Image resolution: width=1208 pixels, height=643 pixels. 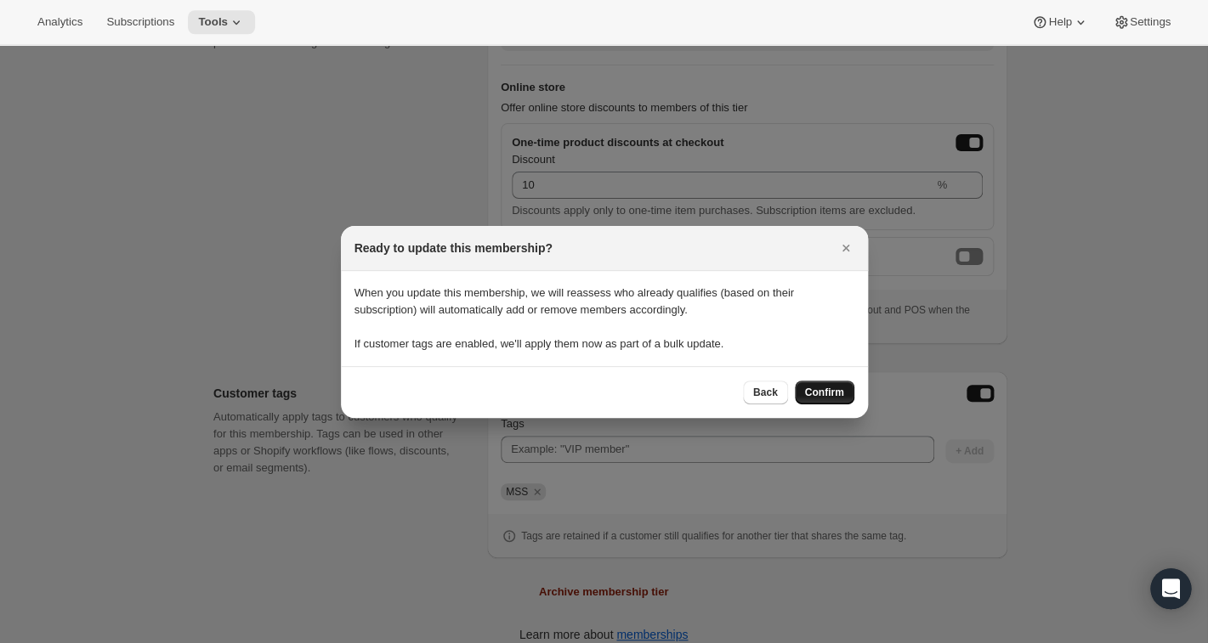 What do you see at coordinates (140, 22) in the screenshot?
I see `button: Subscriptions` at bounding box center [140, 22].